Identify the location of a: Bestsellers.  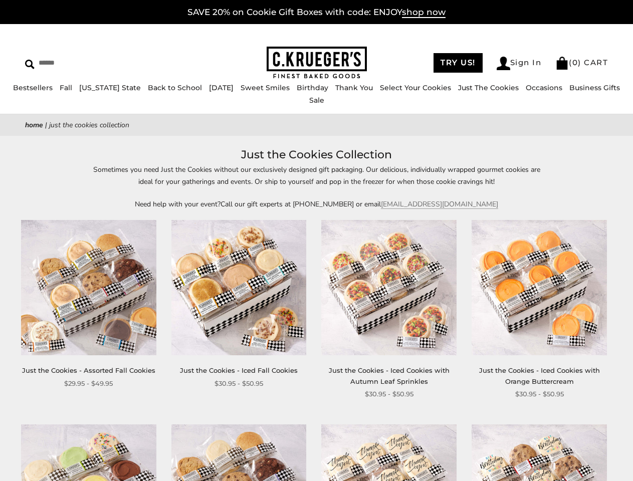
(33, 88).